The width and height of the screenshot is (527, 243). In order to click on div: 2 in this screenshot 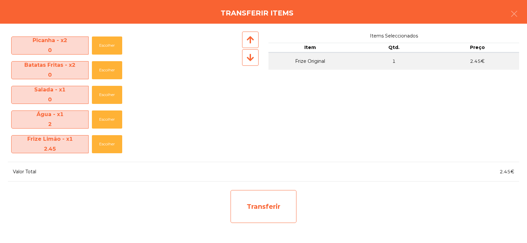, I will do `click(50, 125)`.